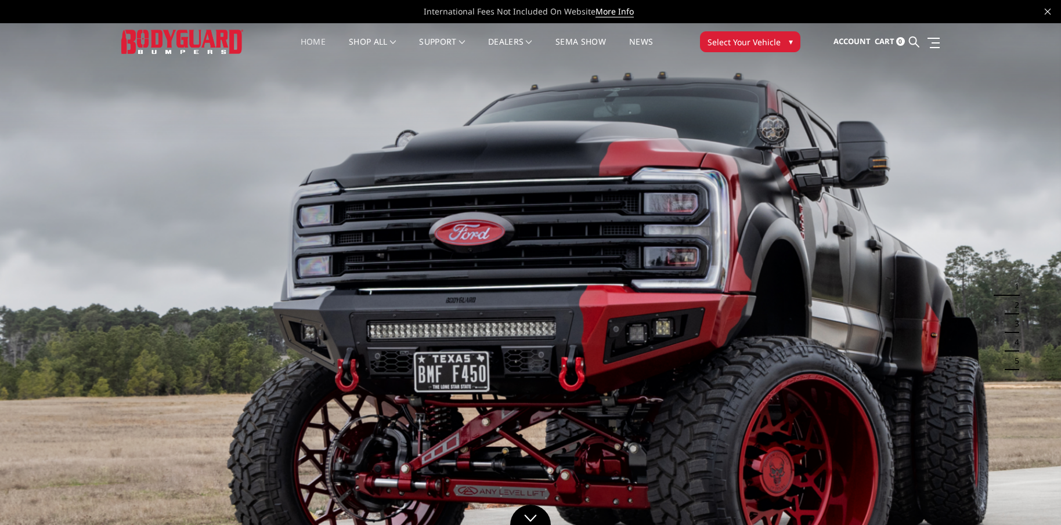 This screenshot has width=1061, height=525. I want to click on a: Dealers, so click(510, 49).